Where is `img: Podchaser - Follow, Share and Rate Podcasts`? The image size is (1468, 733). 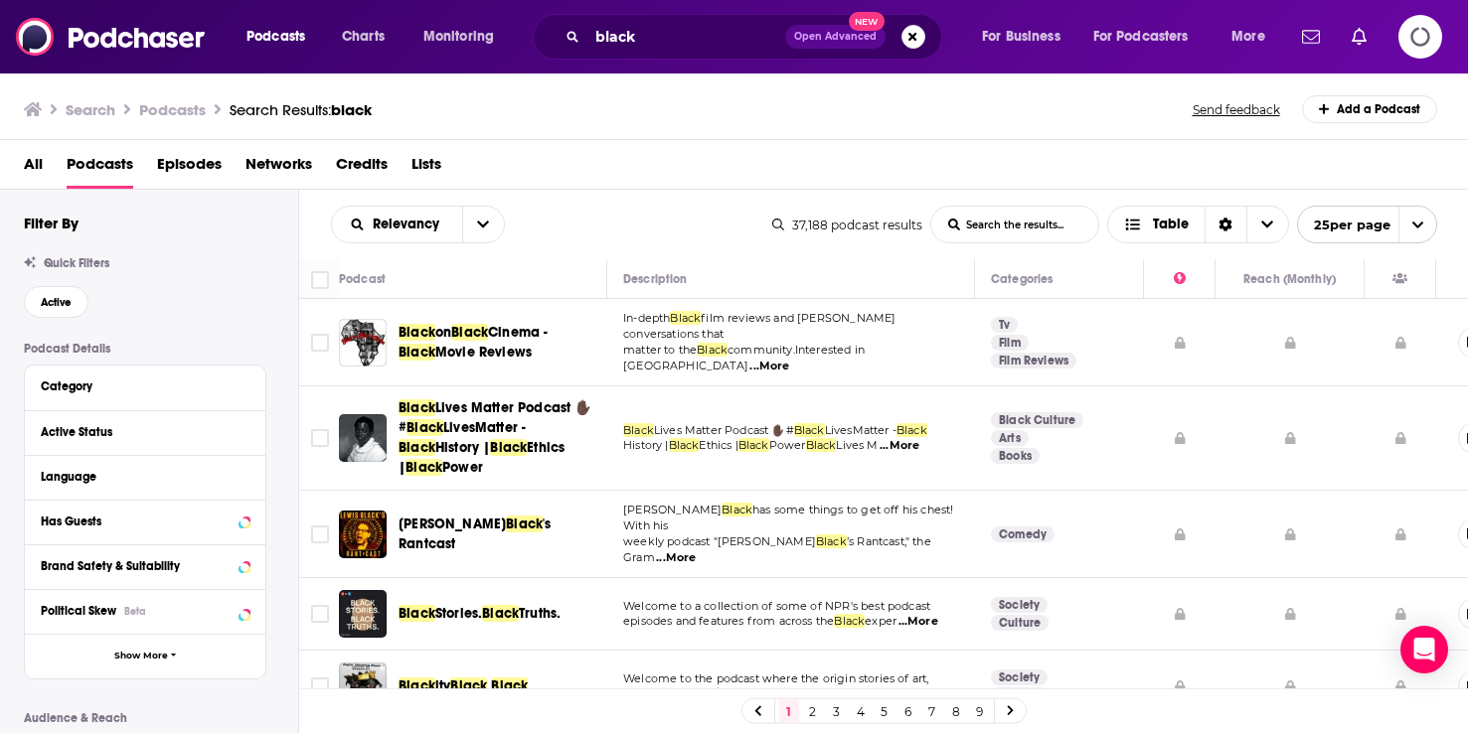
img: Podchaser - Follow, Share and Rate Podcasts is located at coordinates (111, 37).